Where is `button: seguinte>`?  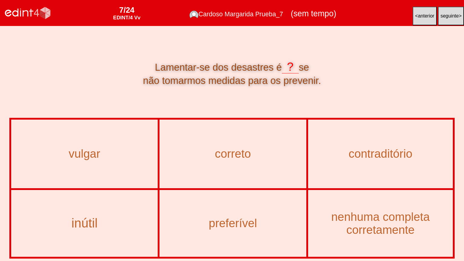 button: seguinte> is located at coordinates (451, 16).